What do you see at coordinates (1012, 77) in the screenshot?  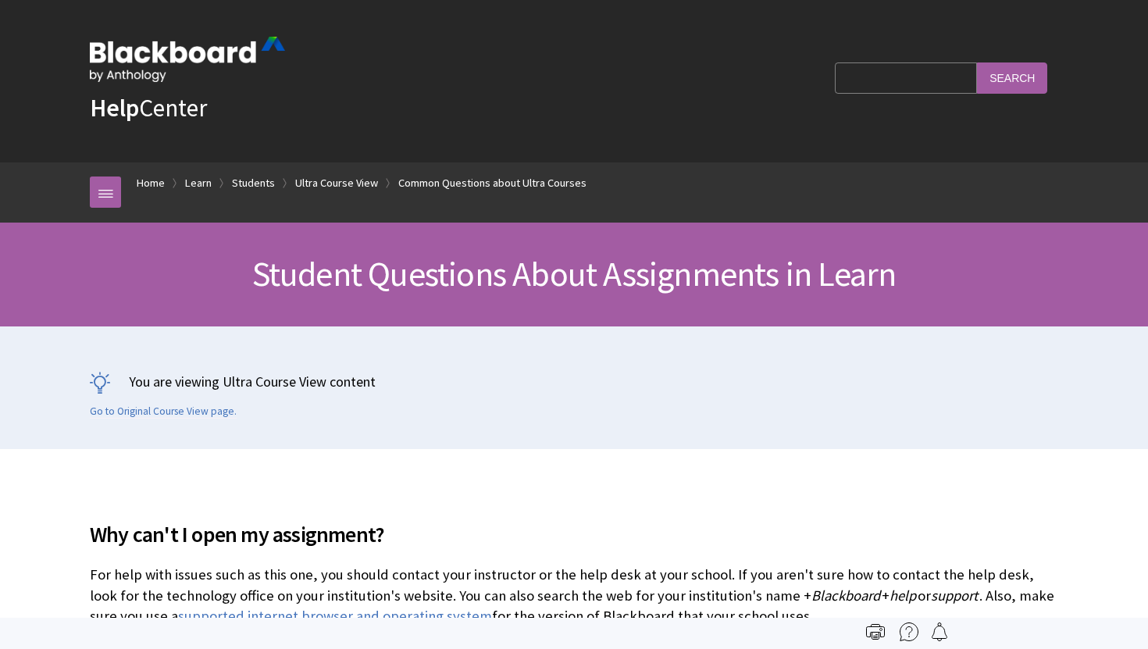 I see `input: Search` at bounding box center [1012, 77].